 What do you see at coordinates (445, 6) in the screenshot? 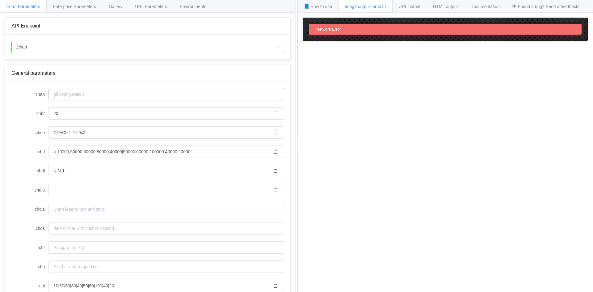
I see `span: HTML output` at bounding box center [445, 6].